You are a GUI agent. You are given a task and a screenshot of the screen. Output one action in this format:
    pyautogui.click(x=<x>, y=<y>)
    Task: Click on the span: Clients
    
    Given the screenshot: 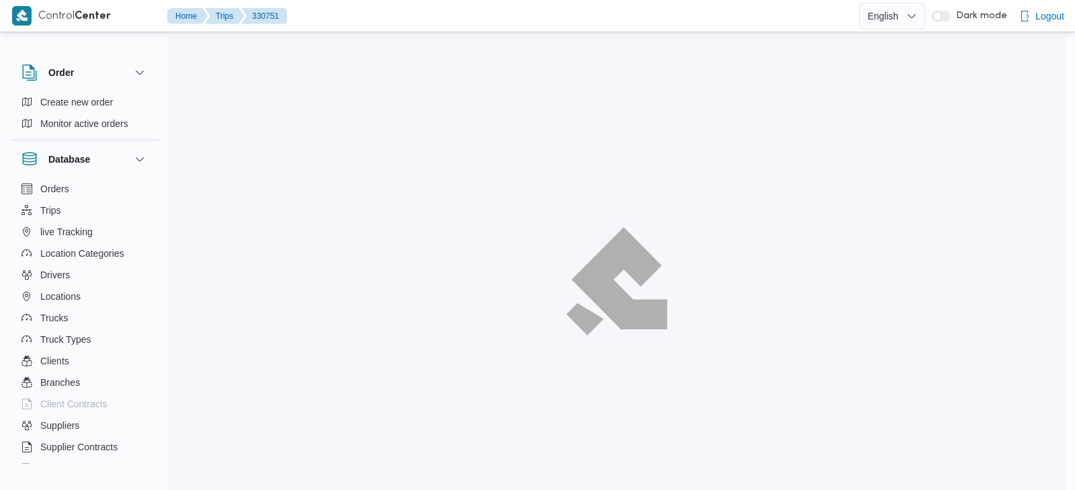 What is the action you would take?
    pyautogui.click(x=54, y=361)
    